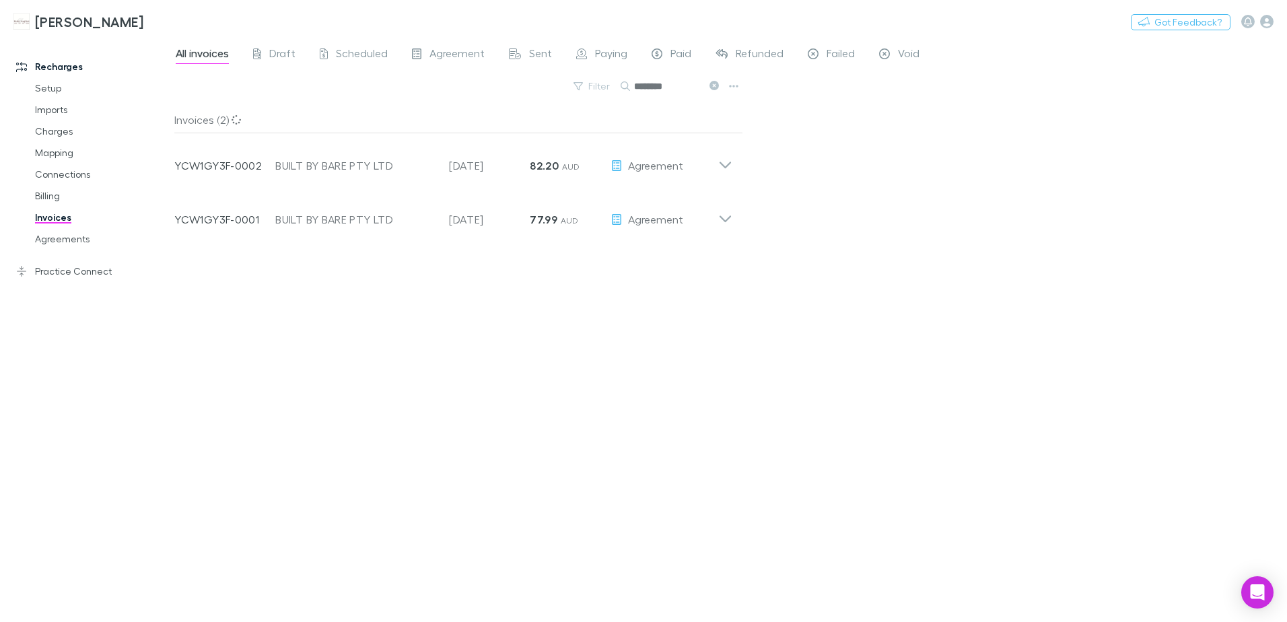 Image resolution: width=1287 pixels, height=622 pixels. Describe the element at coordinates (1258, 593) in the screenshot. I see `div: Open Intercom Messenger` at that location.